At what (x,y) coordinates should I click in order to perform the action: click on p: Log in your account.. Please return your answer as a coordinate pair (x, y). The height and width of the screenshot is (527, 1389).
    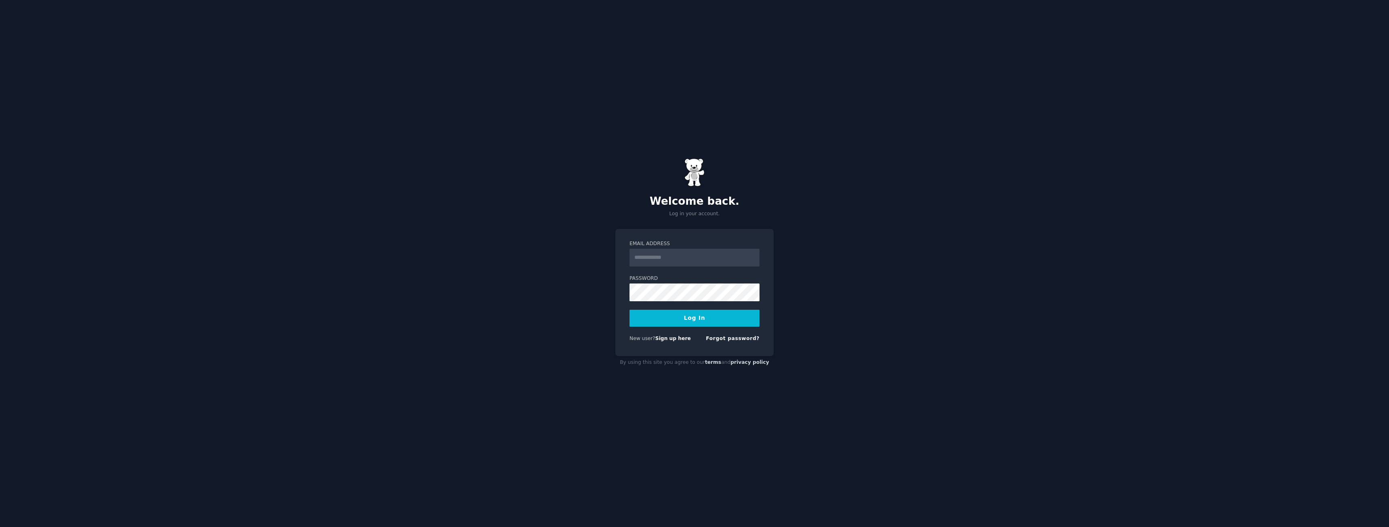
    Looking at the image, I should click on (694, 214).